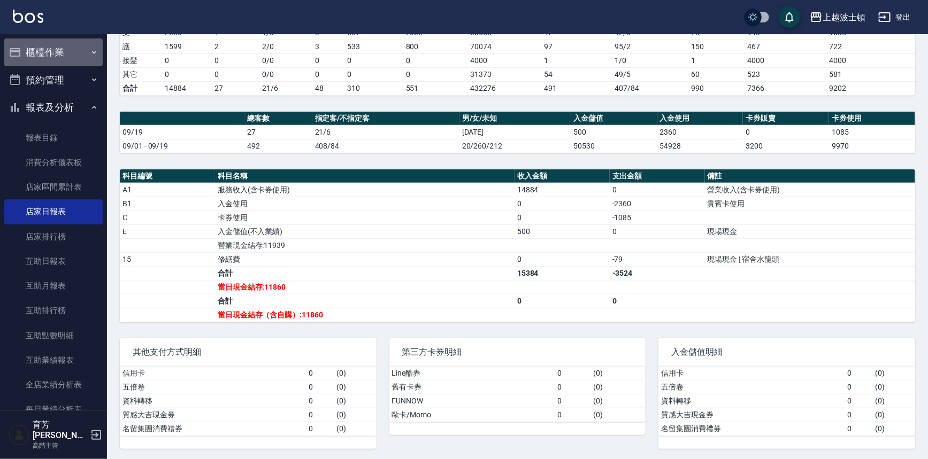 The width and height of the screenshot is (928, 459). Describe the element at coordinates (365, 190) in the screenshot. I see `td: 服務收入(含卡券使用)` at that location.